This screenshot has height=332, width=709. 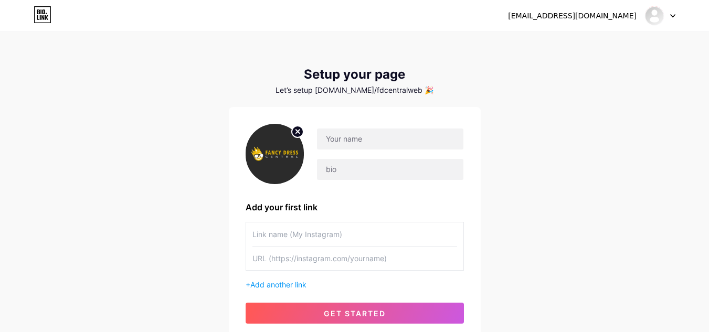 I want to click on button: get started, so click(x=355, y=313).